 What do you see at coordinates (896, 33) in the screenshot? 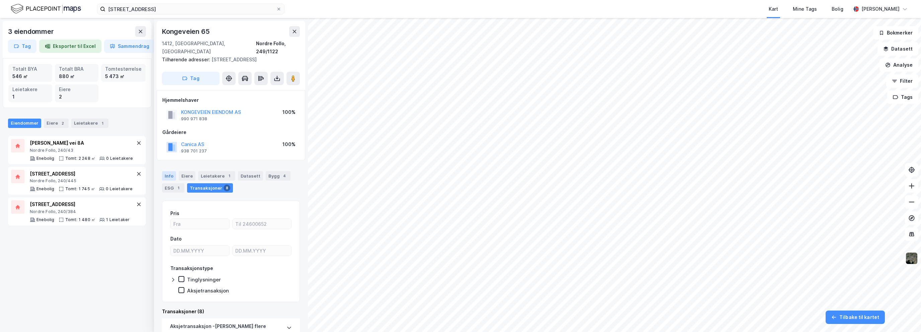
I see `button: Bokmerker` at bounding box center [896, 33].